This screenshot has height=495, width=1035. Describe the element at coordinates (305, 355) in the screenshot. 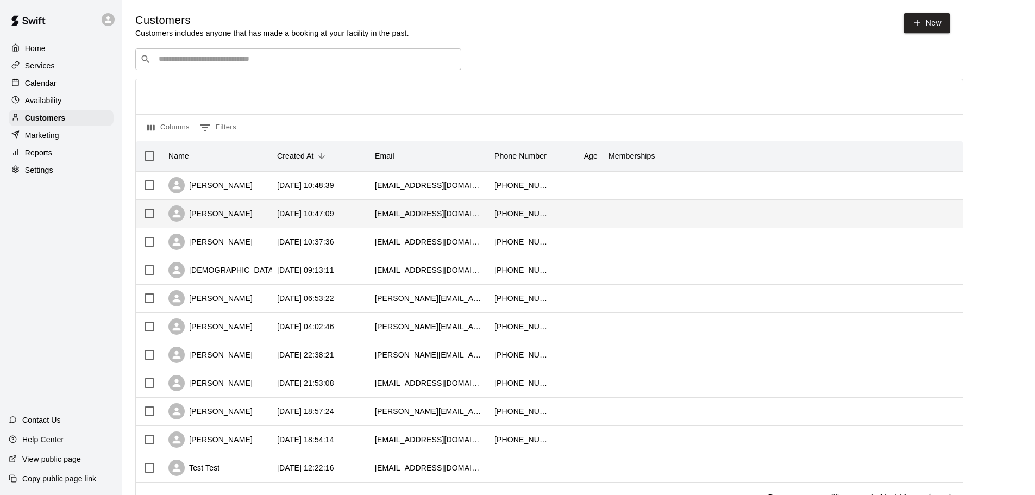

I see `div: 2025-08-18 22:38:21` at that location.